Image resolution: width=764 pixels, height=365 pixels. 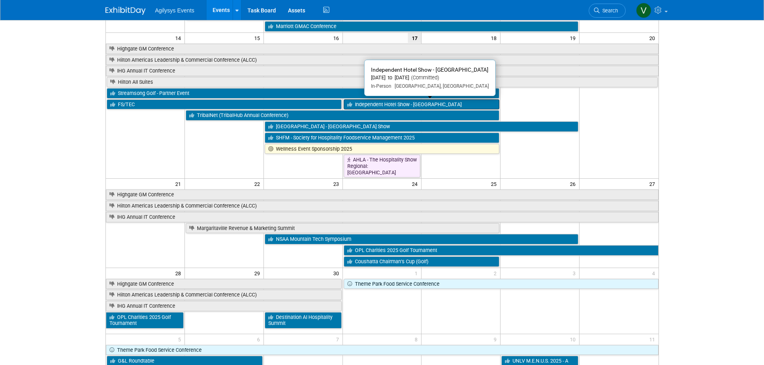 What do you see at coordinates (126, 11) in the screenshot?
I see `img: ExhibitDay` at bounding box center [126, 11].